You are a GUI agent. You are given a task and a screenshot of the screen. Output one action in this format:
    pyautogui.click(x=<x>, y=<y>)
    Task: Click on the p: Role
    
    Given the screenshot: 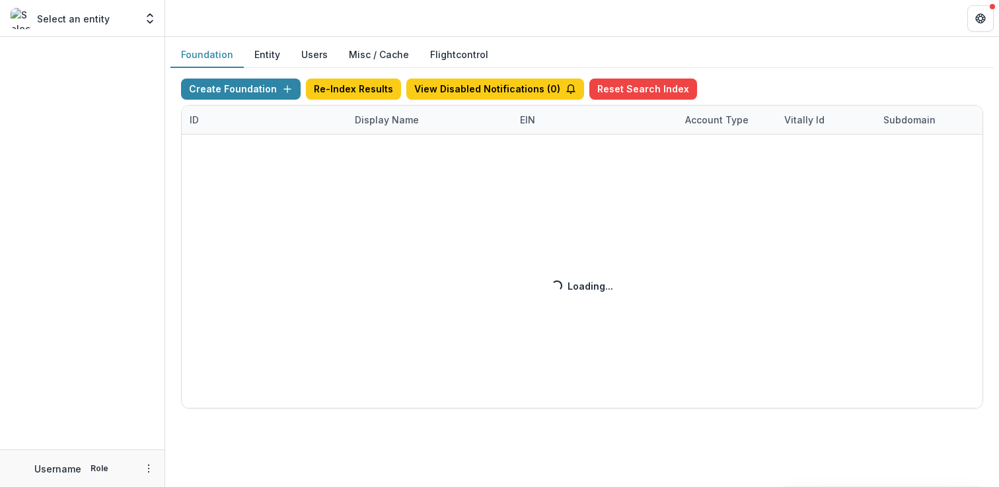 What is the action you would take?
    pyautogui.click(x=99, y=469)
    